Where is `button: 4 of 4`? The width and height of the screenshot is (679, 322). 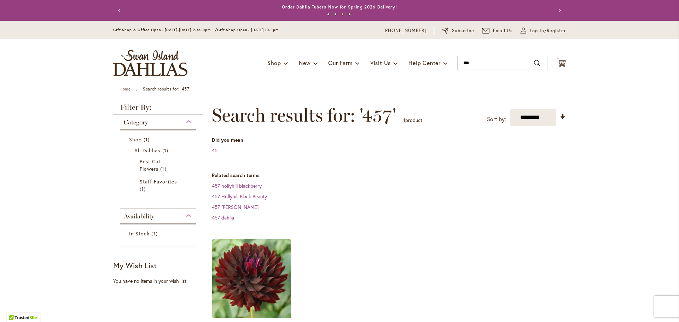 button: 4 of 4 is located at coordinates (350, 14).